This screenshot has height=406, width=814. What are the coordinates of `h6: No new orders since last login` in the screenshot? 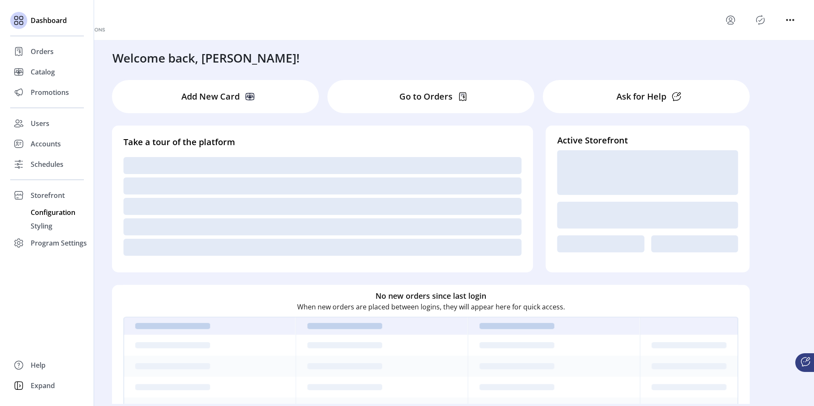 It's located at (431, 296).